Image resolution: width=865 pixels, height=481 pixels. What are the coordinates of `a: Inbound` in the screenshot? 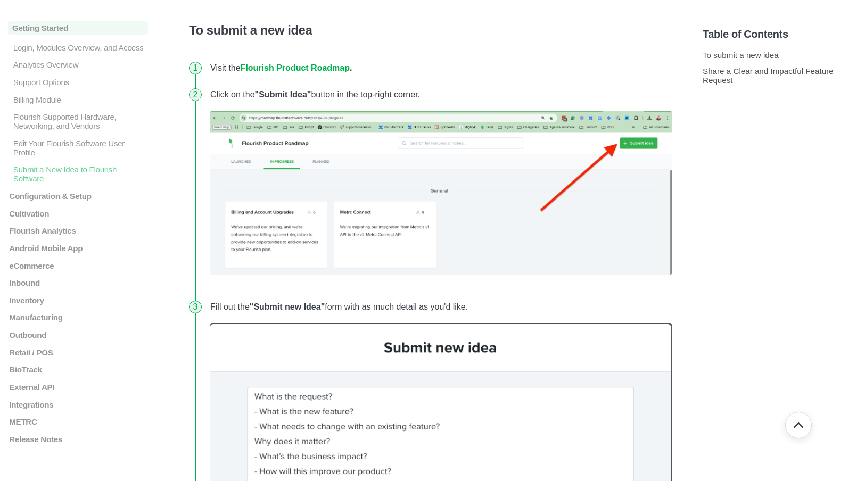 It's located at (78, 283).